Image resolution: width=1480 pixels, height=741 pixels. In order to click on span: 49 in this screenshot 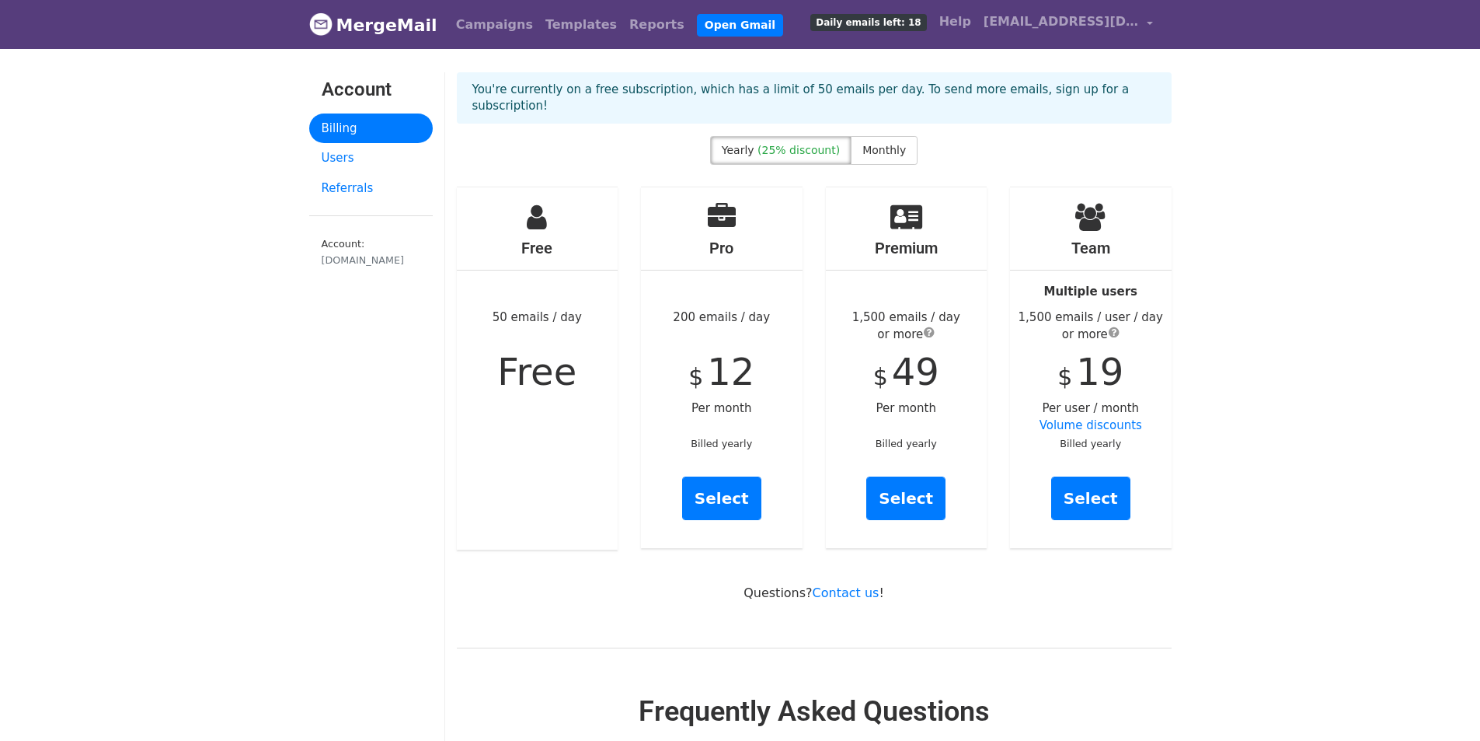, I will do `click(915, 371)`.